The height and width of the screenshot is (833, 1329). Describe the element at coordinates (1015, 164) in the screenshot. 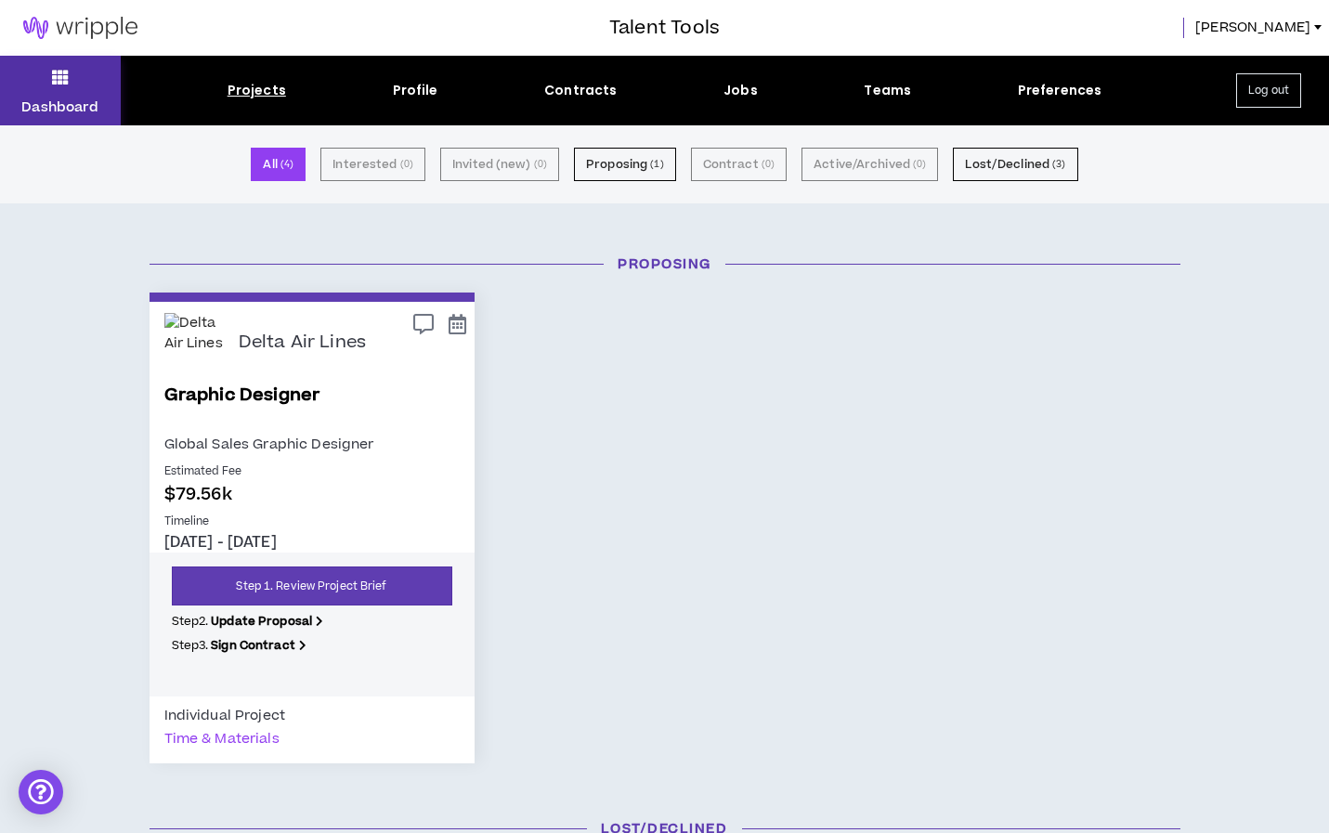

I see `button: Lost/Declined (3)` at that location.